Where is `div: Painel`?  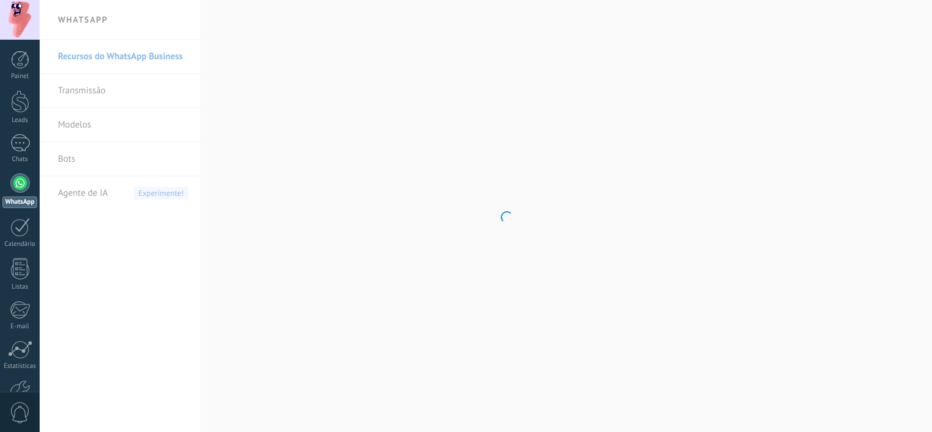
div: Painel is located at coordinates (20, 76).